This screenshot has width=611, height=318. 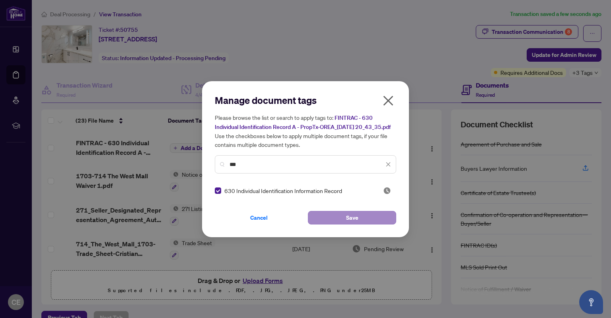 I want to click on h5: Please browse the list or search to apply tags to: Use the checkboxes below to apply multiple doc..., so click(x=306, y=131).